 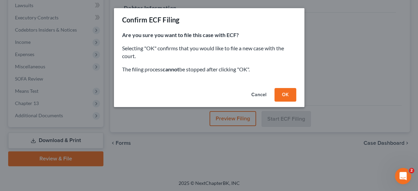 I want to click on p: The filing process be stopped after clicking "OK"., so click(x=209, y=69).